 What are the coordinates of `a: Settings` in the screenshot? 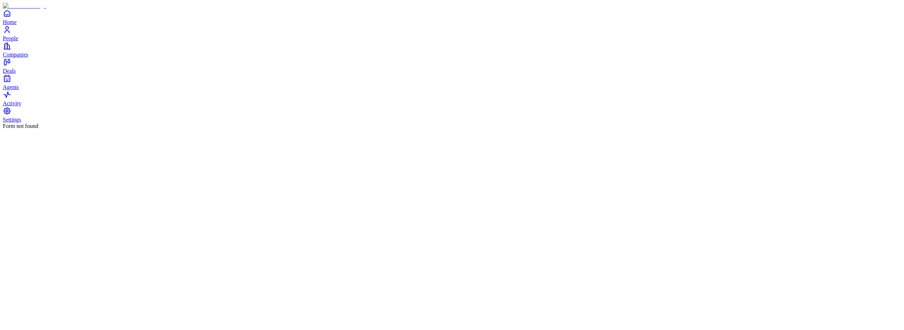 It's located at (452, 114).